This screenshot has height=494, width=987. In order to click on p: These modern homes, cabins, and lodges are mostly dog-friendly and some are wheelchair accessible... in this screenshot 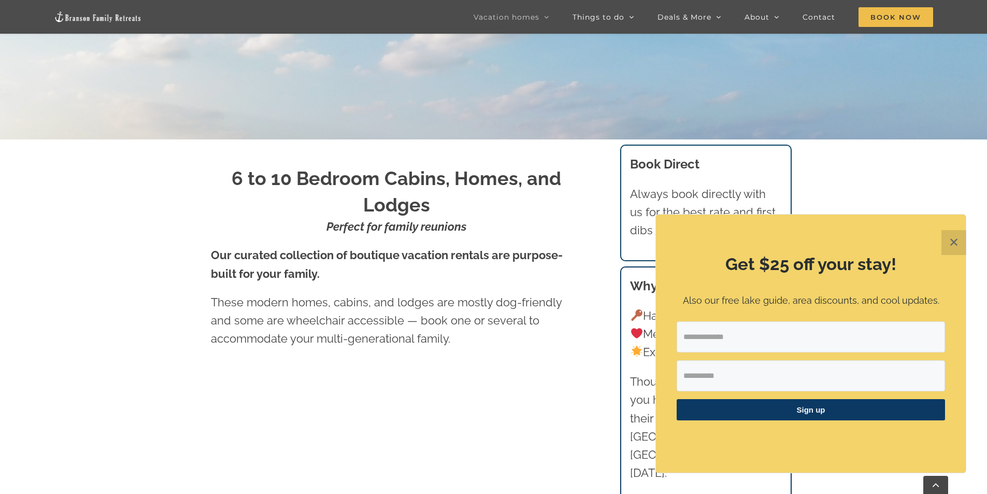, I will do `click(396, 321)`.